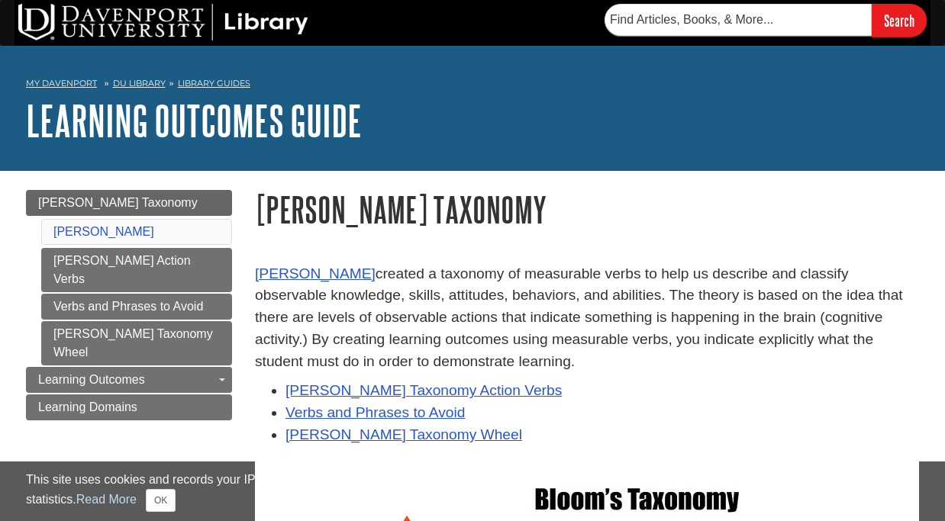  Describe the element at coordinates (61, 83) in the screenshot. I see `a: My Davenport` at that location.